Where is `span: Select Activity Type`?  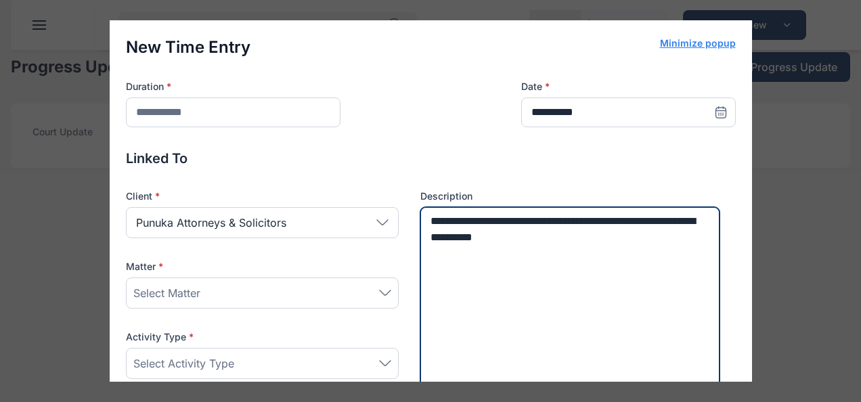
span: Select Activity Type is located at coordinates (184, 364).